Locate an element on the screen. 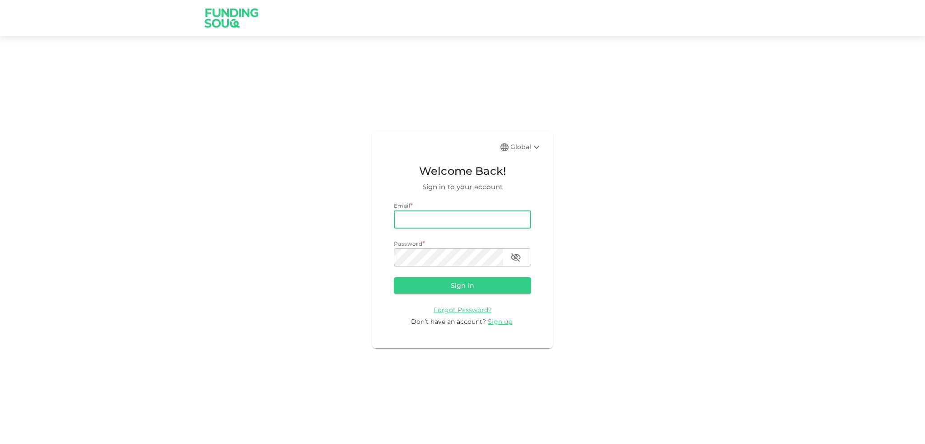 The height and width of the screenshot is (444, 925). button: Sign in is located at coordinates (462, 285).